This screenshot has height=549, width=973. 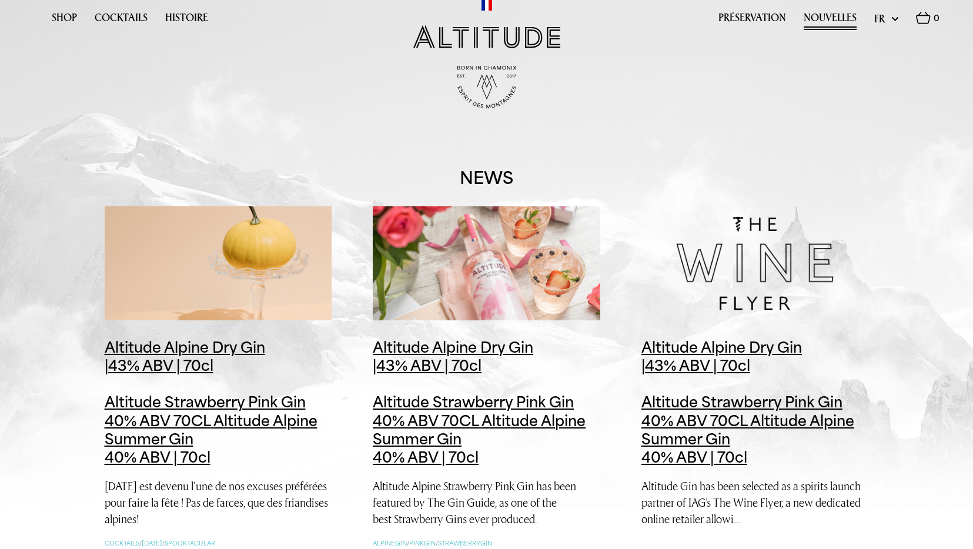 I want to click on img: Basket, so click(x=923, y=18).